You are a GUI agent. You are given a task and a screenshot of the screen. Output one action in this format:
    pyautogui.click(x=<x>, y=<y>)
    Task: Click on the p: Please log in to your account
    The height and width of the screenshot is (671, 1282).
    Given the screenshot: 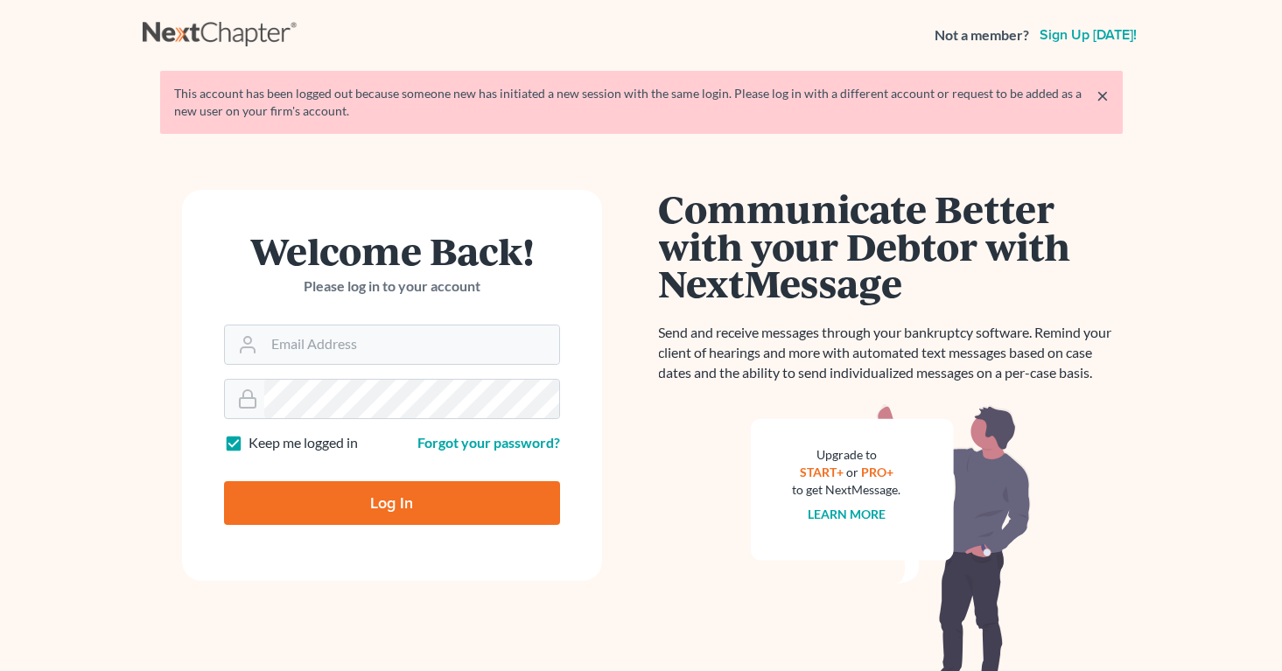 What is the action you would take?
    pyautogui.click(x=392, y=286)
    